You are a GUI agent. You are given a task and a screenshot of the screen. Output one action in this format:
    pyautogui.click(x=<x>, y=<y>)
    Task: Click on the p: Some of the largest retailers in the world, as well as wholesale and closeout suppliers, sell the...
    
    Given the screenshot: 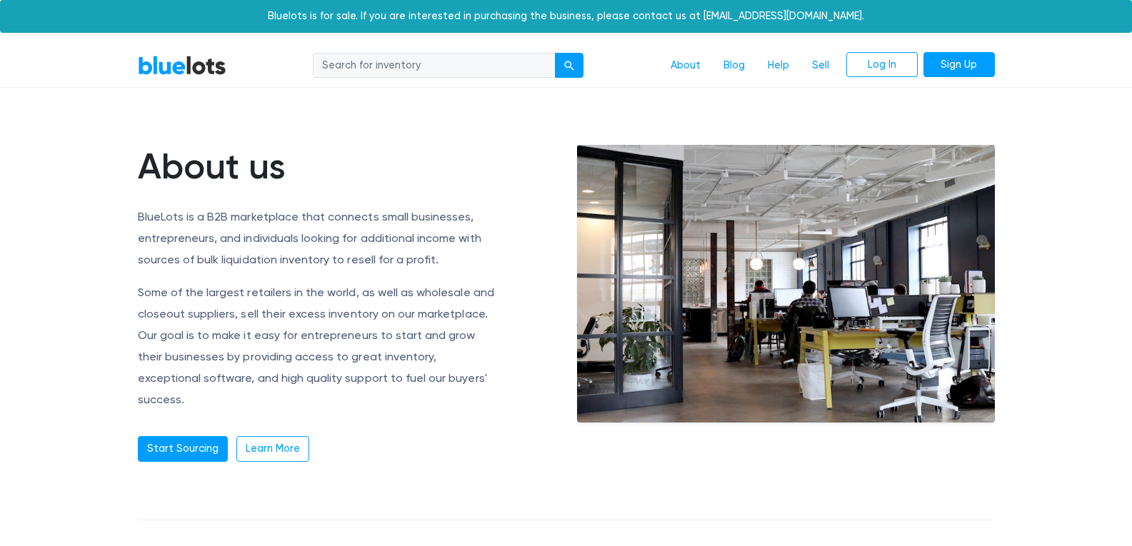 What is the action you would take?
    pyautogui.click(x=318, y=346)
    